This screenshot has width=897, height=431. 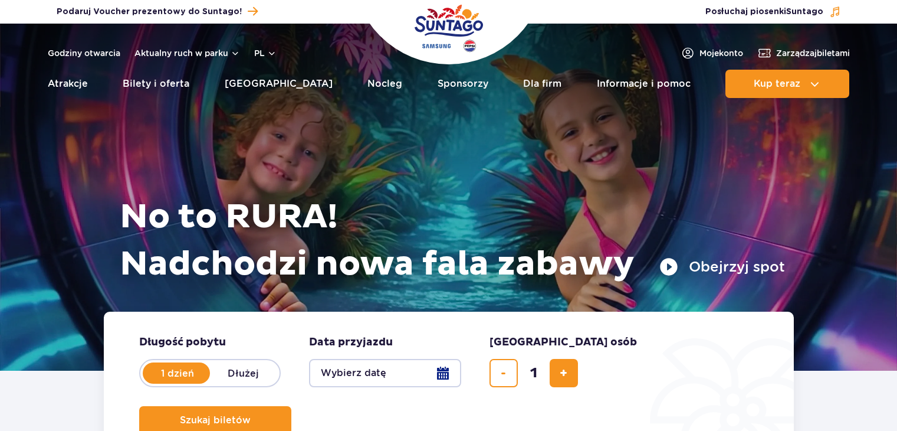 I want to click on span: Data przyjazdu, so click(x=351, y=342).